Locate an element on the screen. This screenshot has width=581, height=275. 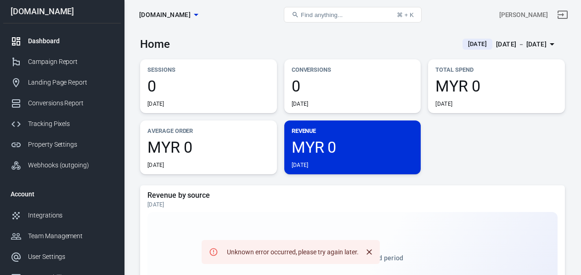
a: User Settings is located at coordinates (62, 256).